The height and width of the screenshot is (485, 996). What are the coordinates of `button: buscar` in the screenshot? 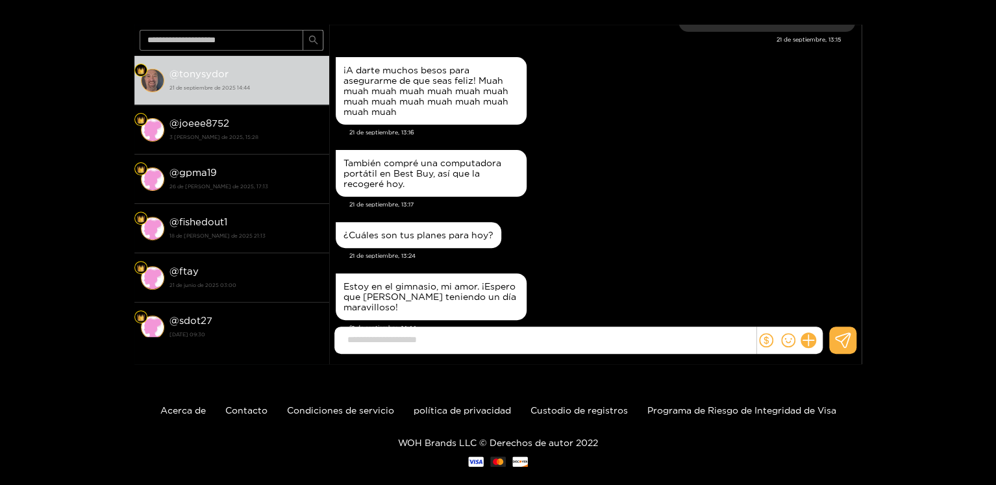 It's located at (313, 40).